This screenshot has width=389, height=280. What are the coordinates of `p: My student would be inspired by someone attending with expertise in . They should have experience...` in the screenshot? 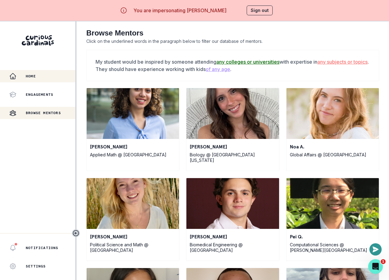 It's located at (232, 65).